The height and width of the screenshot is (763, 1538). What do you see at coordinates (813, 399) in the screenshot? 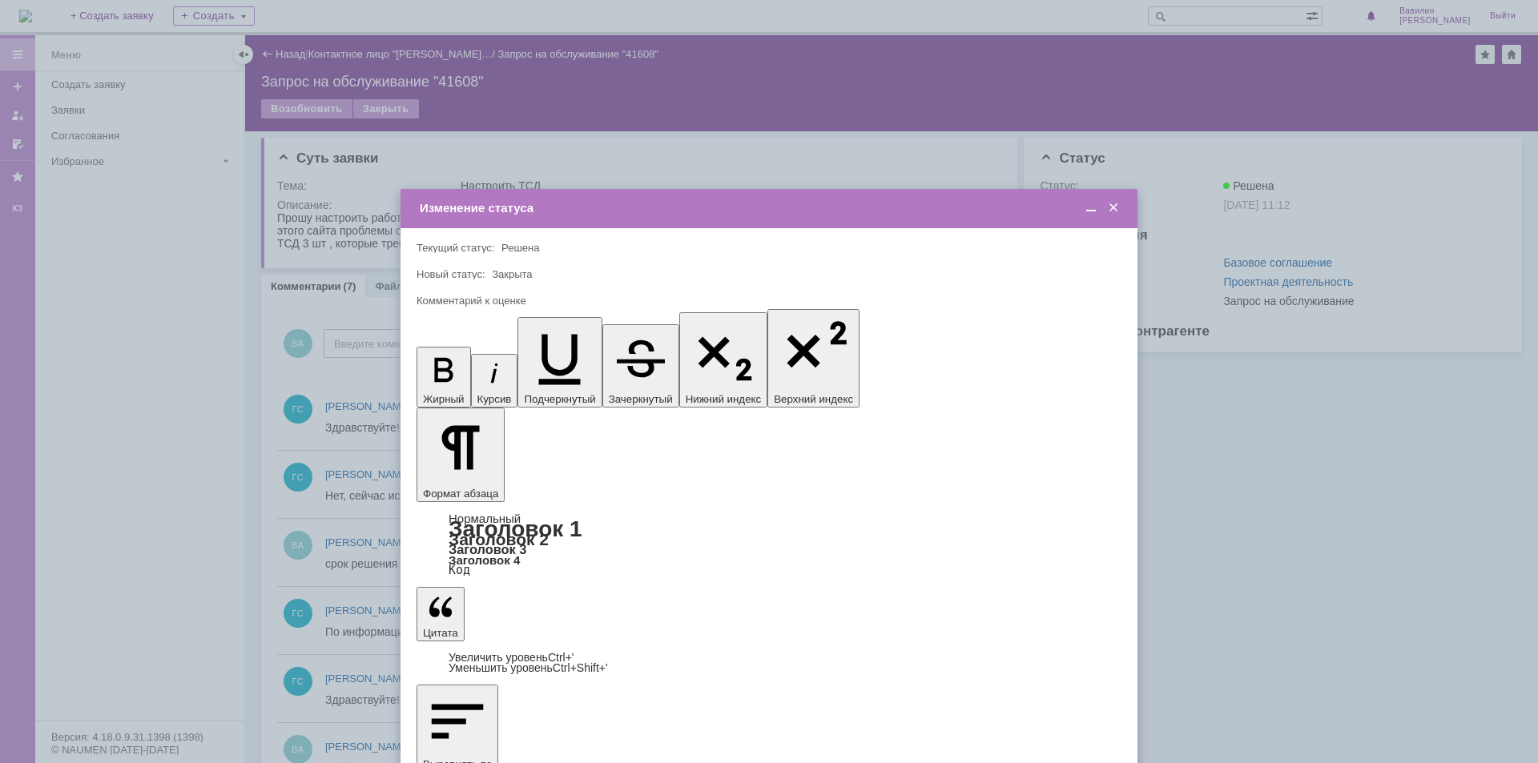
I see `span: Верхний индекс` at bounding box center [813, 399].